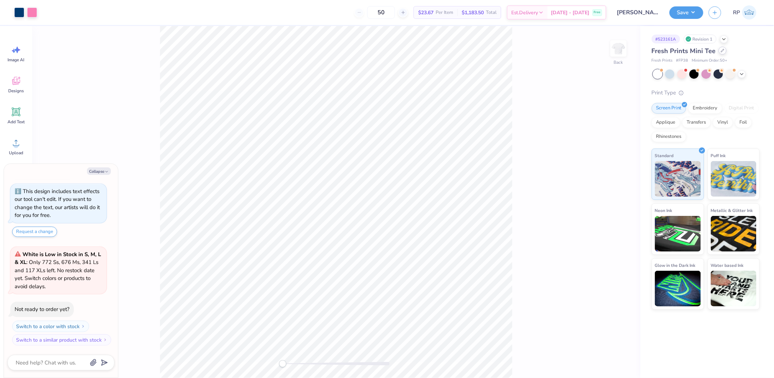 The width and height of the screenshot is (774, 378). I want to click on div: Screen Print, so click(669, 108).